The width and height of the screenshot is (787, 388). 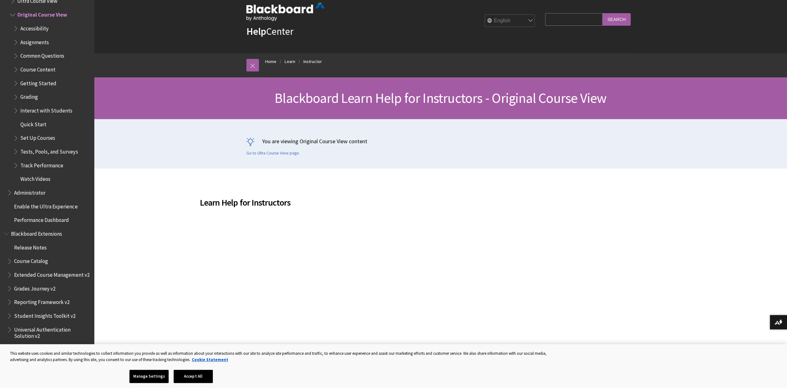 I want to click on a: More information about your privacy, opens in a new tab, so click(x=210, y=360).